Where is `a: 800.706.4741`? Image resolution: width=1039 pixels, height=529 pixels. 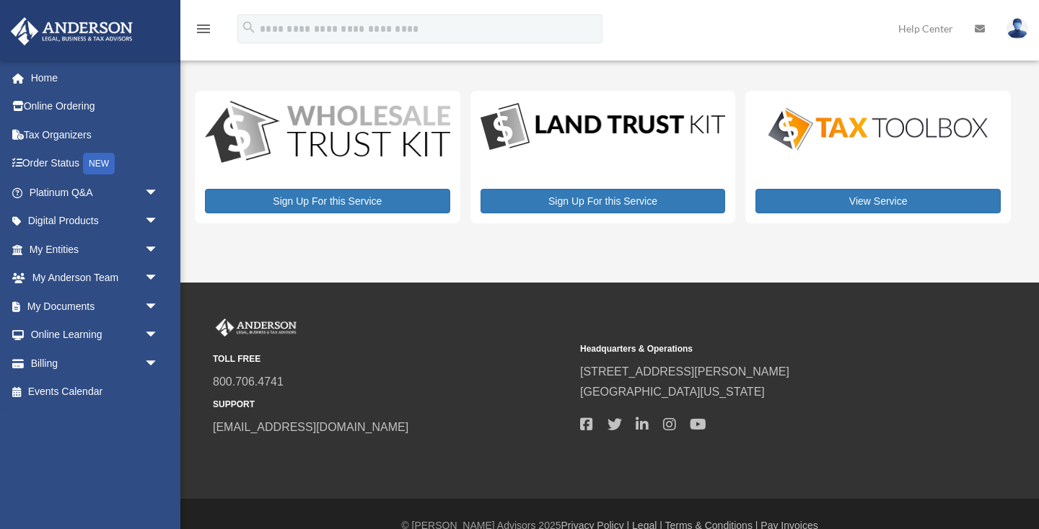
a: 800.706.4741 is located at coordinates (248, 382).